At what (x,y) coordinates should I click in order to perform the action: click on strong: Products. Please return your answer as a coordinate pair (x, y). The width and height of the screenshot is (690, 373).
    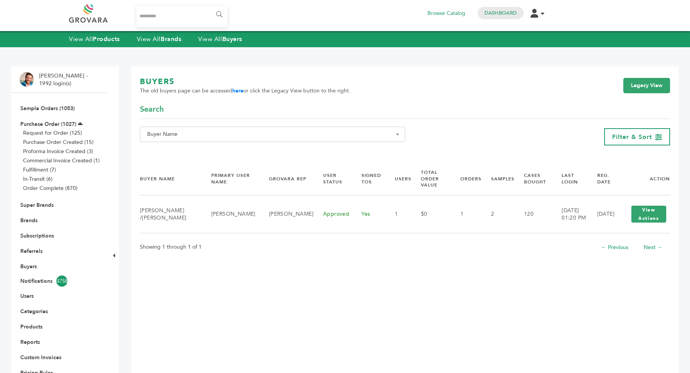
    Looking at the image, I should click on (106, 39).